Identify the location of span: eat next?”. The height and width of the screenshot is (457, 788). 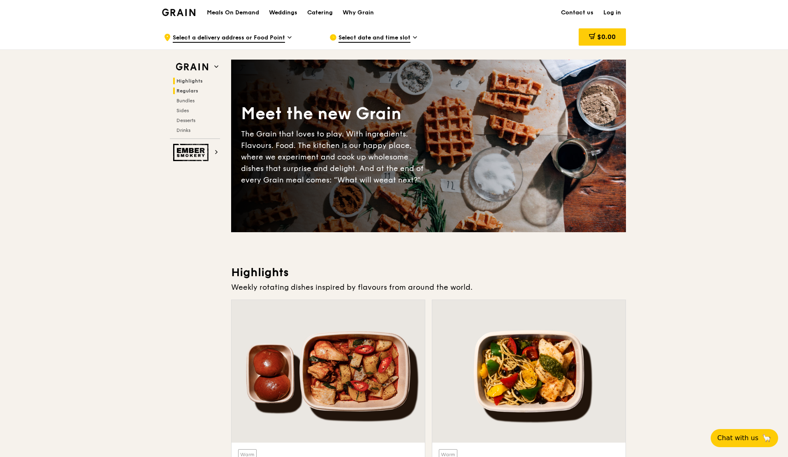
(402, 180).